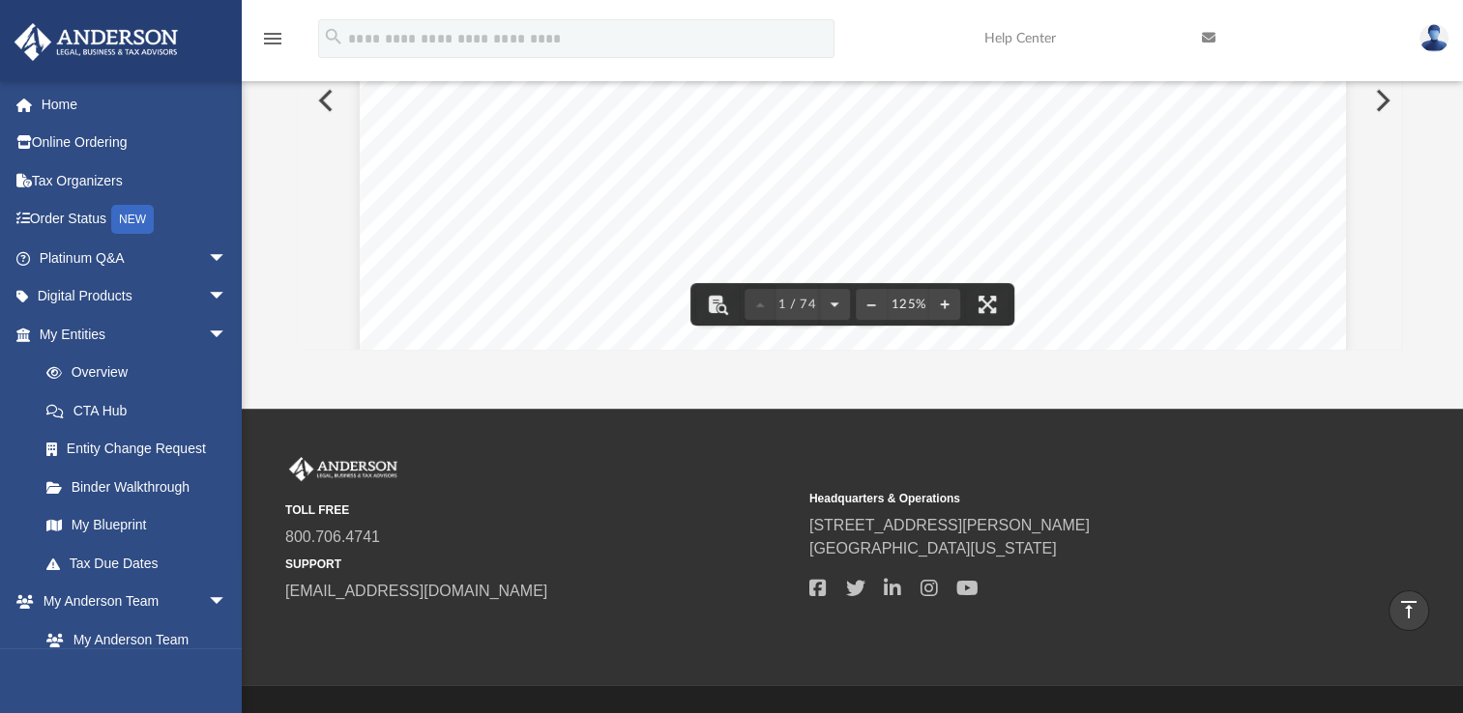 The height and width of the screenshot is (713, 1463). What do you see at coordinates (324, 101) in the screenshot?
I see `button: Previous File` at bounding box center [324, 101].